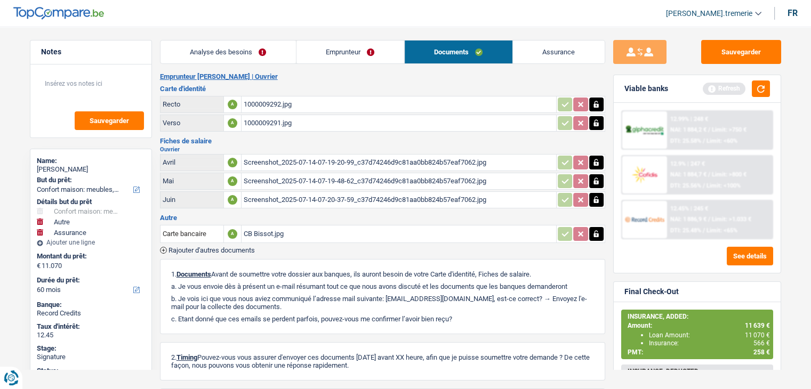 Image resolution: width=811 pixels, height=389 pixels. I want to click on span: NAI: 1 886,9 €, so click(689, 219).